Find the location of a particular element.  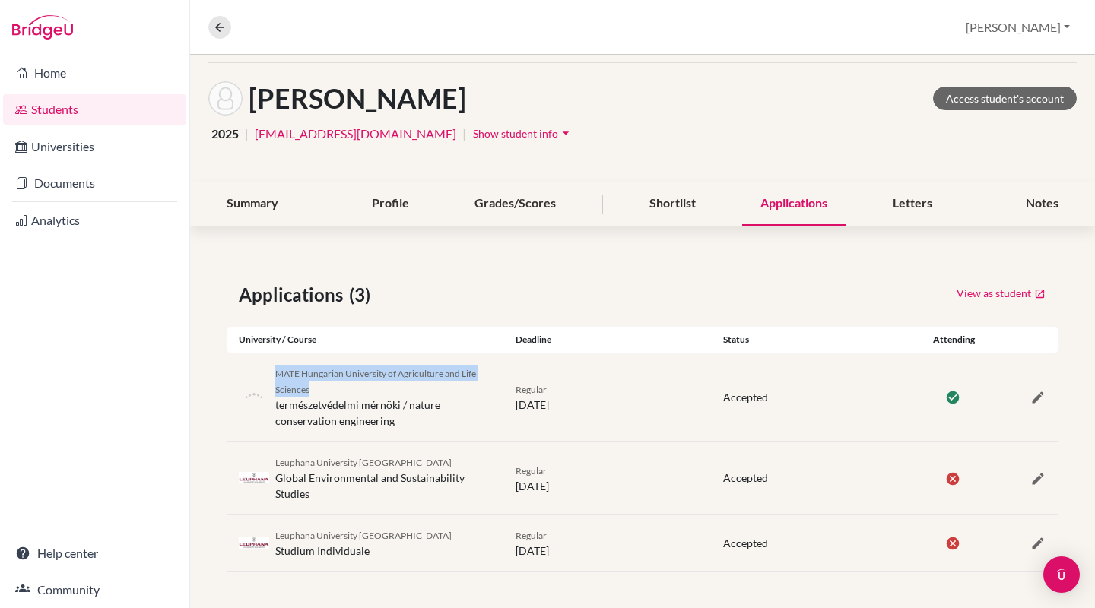

button: Show student infoarrow_drop_down is located at coordinates (523, 133).